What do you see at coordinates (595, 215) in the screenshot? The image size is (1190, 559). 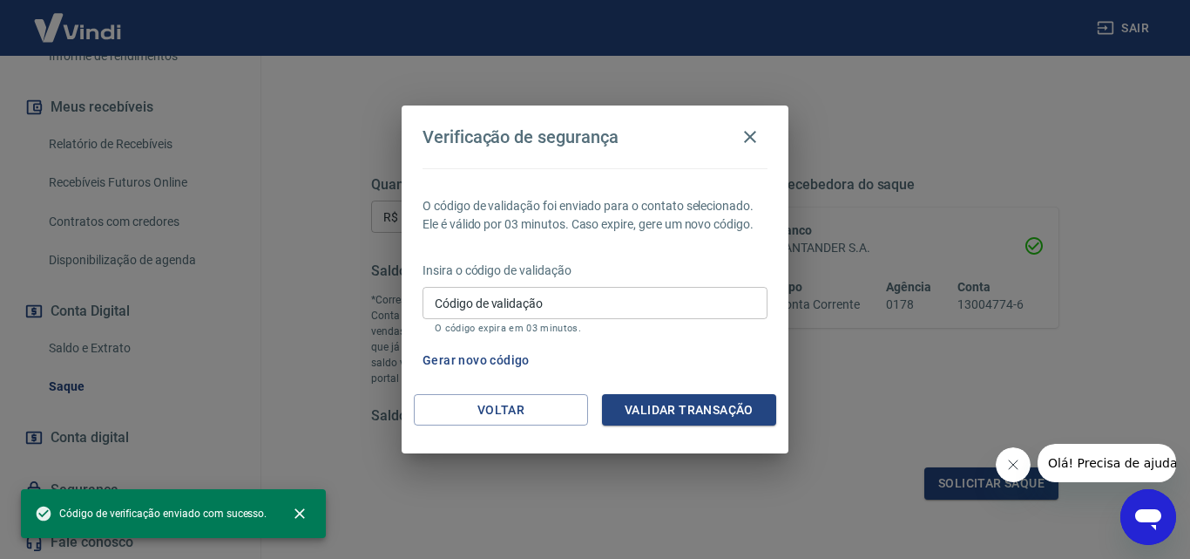 I see `p: O código de validação foi enviado para o contato selecionado. Ele é válido por 03 minutos. Caso e...` at bounding box center [595, 215].